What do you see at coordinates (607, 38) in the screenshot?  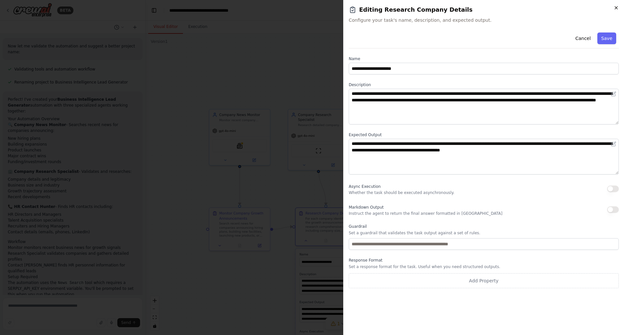 I see `button: Save` at bounding box center [607, 38].